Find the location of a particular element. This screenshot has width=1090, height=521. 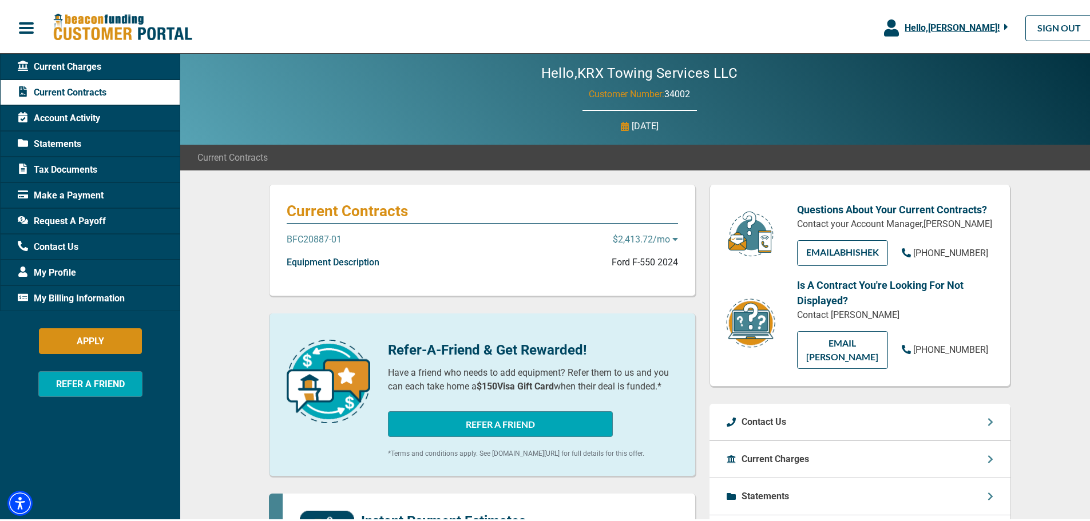

p: Ford F-550 2024 is located at coordinates (645, 260).